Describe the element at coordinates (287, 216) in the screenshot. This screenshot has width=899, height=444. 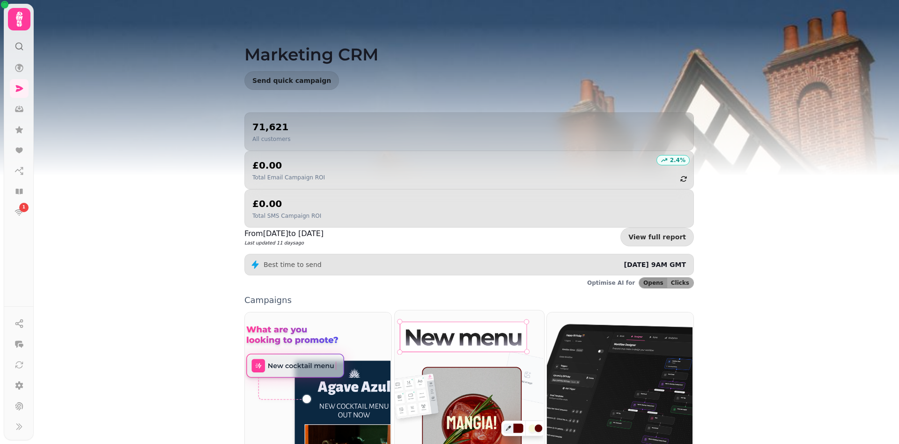
I see `p: Total SMS Campaign ROI` at that location.